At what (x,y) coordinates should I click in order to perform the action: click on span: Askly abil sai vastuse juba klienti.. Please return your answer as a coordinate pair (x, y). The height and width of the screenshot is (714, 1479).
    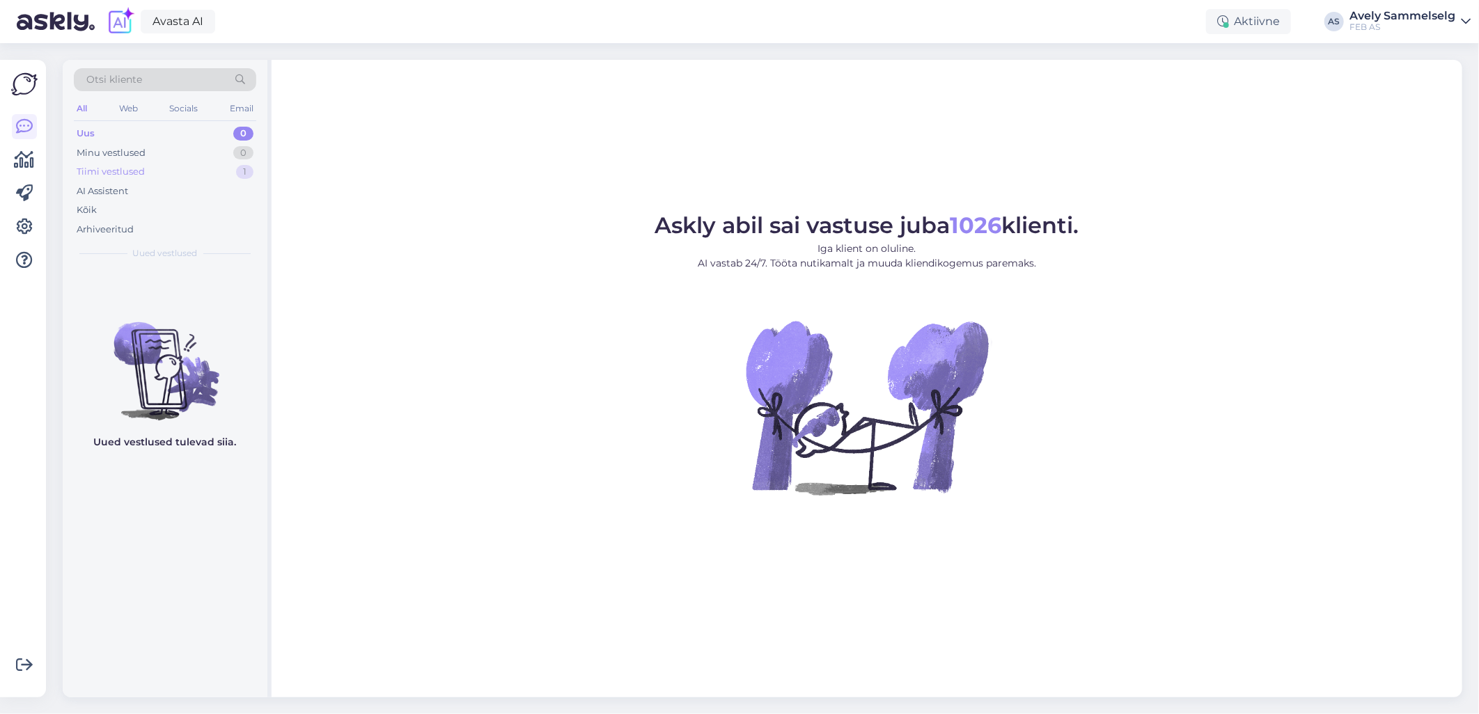
    Looking at the image, I should click on (867, 225).